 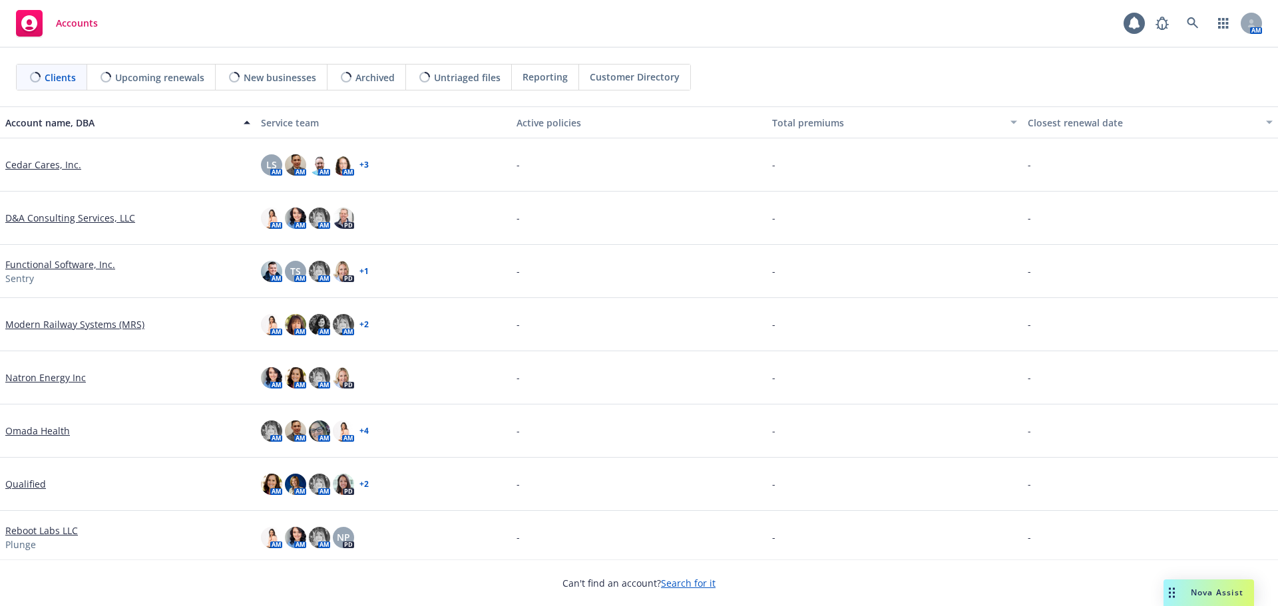 What do you see at coordinates (1172, 593) in the screenshot?
I see `div: Drag to move` at bounding box center [1172, 593].